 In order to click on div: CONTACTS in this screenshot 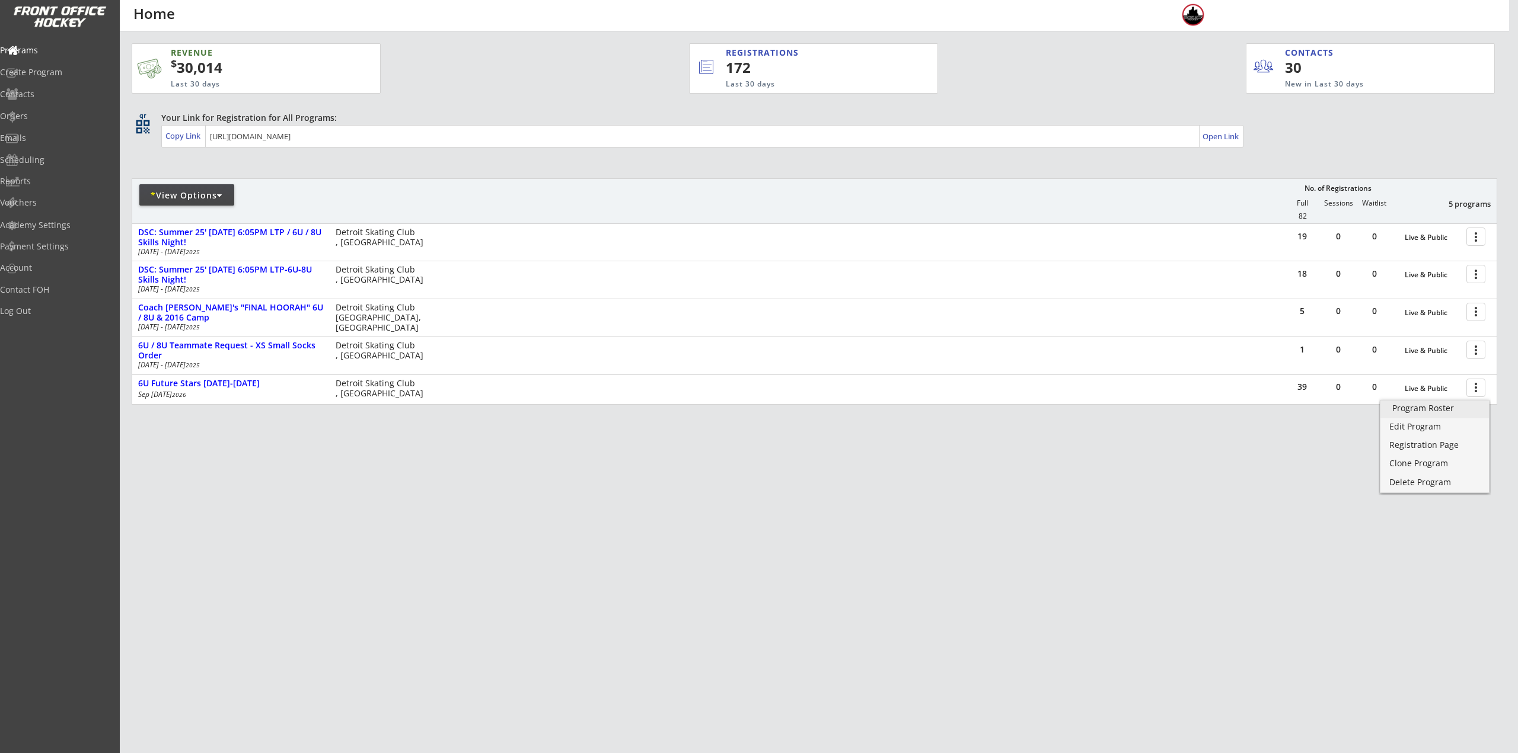, I will do `click(1311, 53)`.